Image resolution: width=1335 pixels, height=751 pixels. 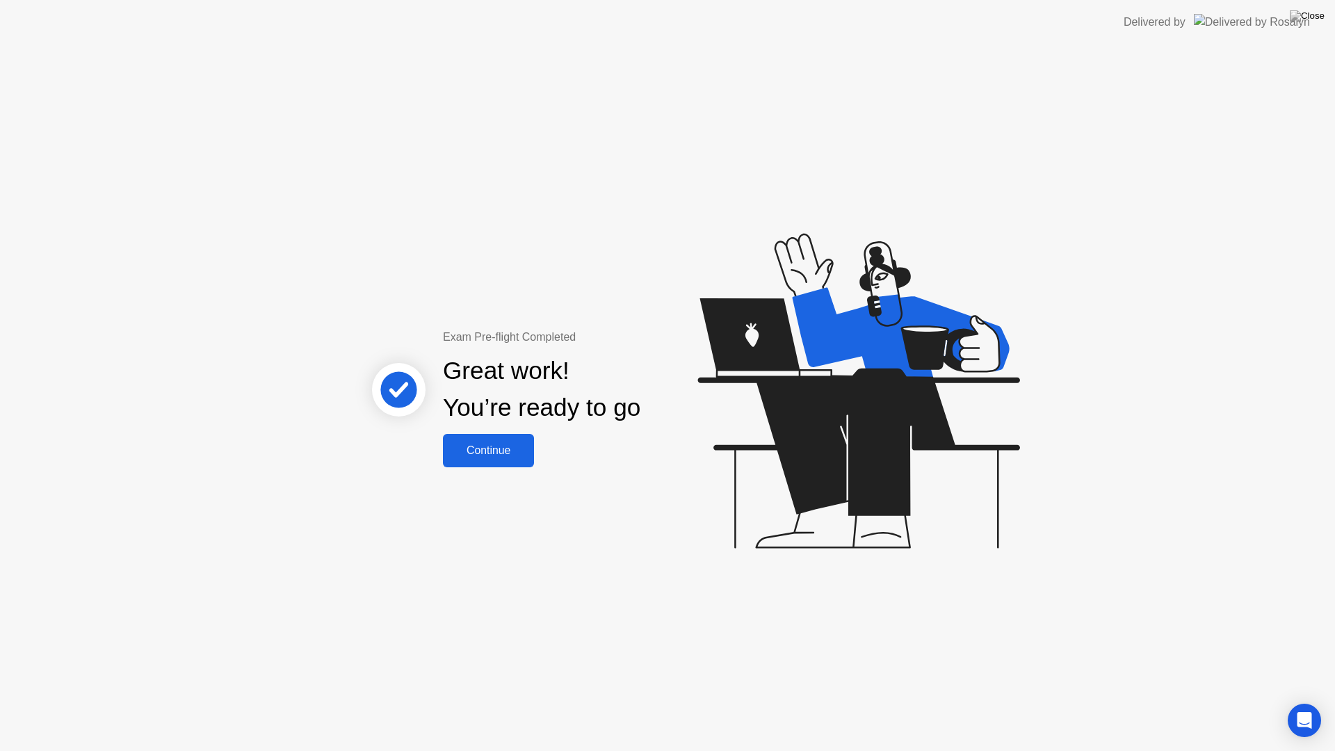 What do you see at coordinates (488, 451) in the screenshot?
I see `div: Continue` at bounding box center [488, 451].